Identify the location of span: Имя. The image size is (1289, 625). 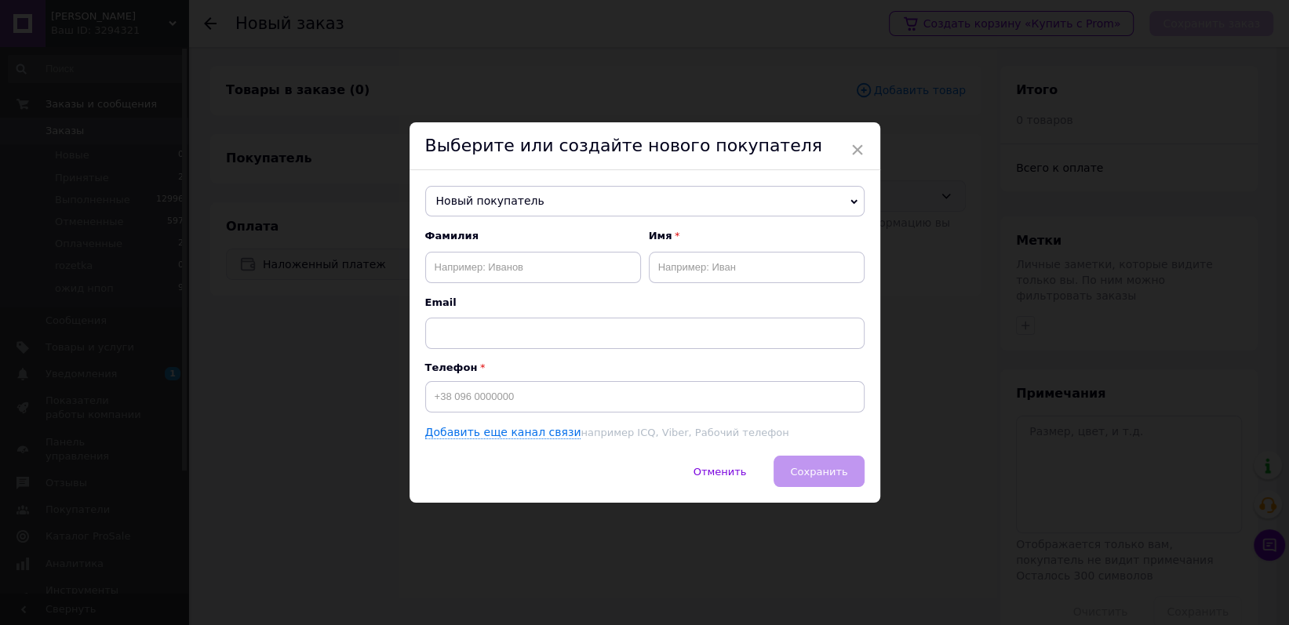
(756, 236).